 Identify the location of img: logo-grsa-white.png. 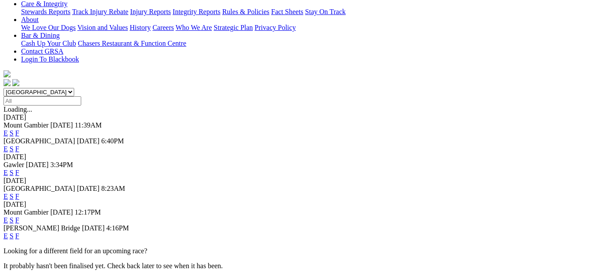
(7, 74).